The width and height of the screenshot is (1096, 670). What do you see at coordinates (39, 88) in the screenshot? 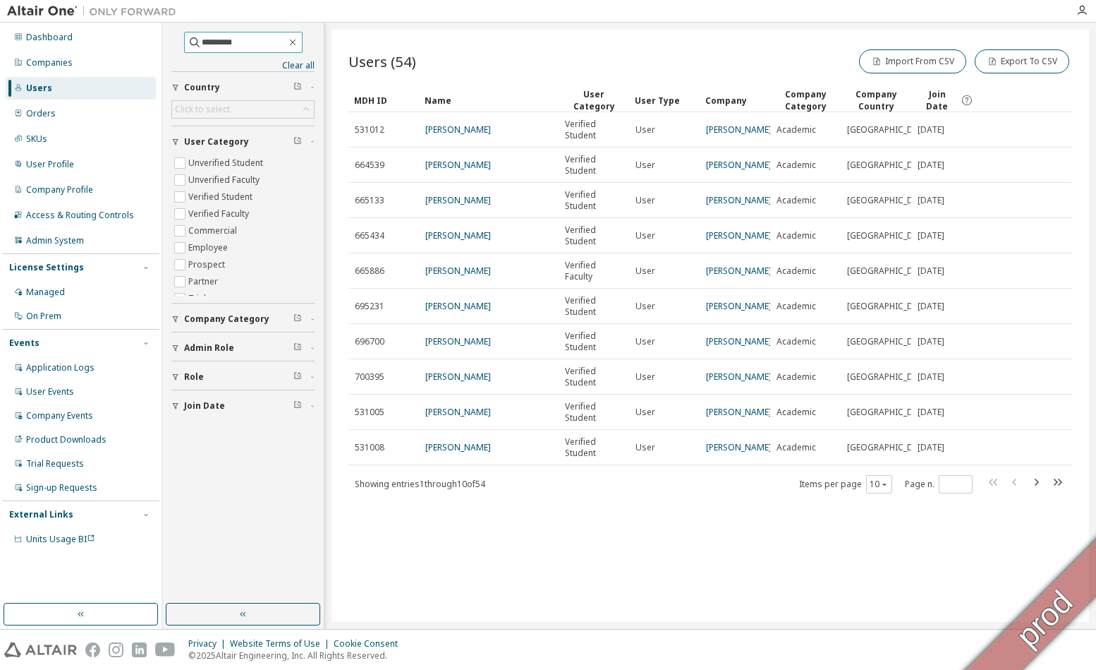
I see `div: Users` at bounding box center [39, 88].